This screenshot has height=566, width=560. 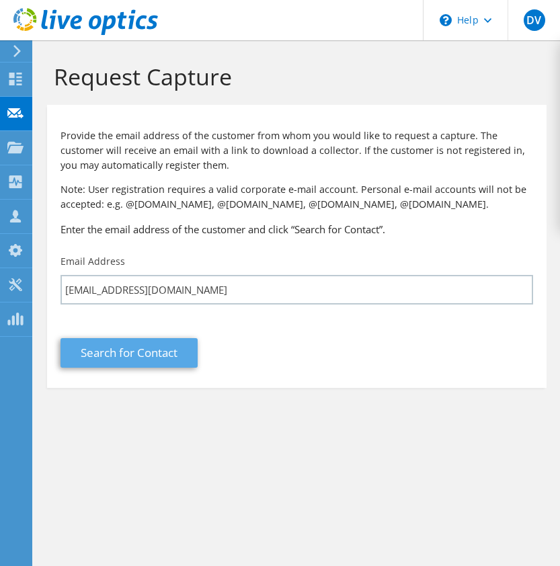 What do you see at coordinates (296, 229) in the screenshot?
I see `h3: Enter the email address of the customer and click “Search for Contact”.` at bounding box center [296, 229].